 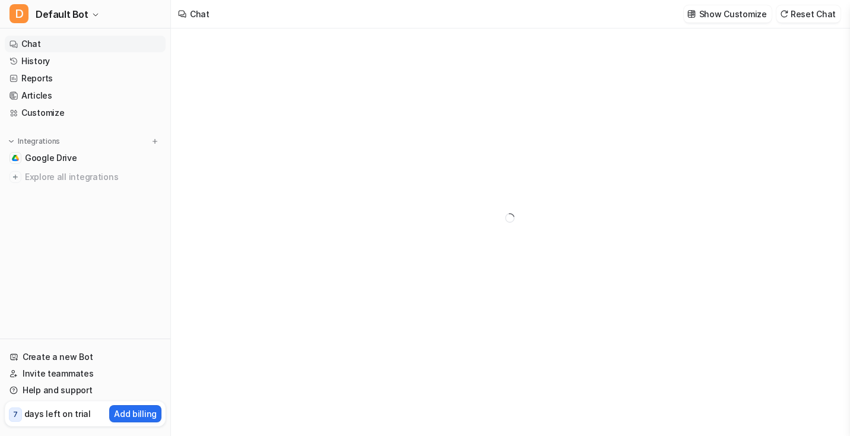 I want to click on button: Reset Chat, so click(x=808, y=14).